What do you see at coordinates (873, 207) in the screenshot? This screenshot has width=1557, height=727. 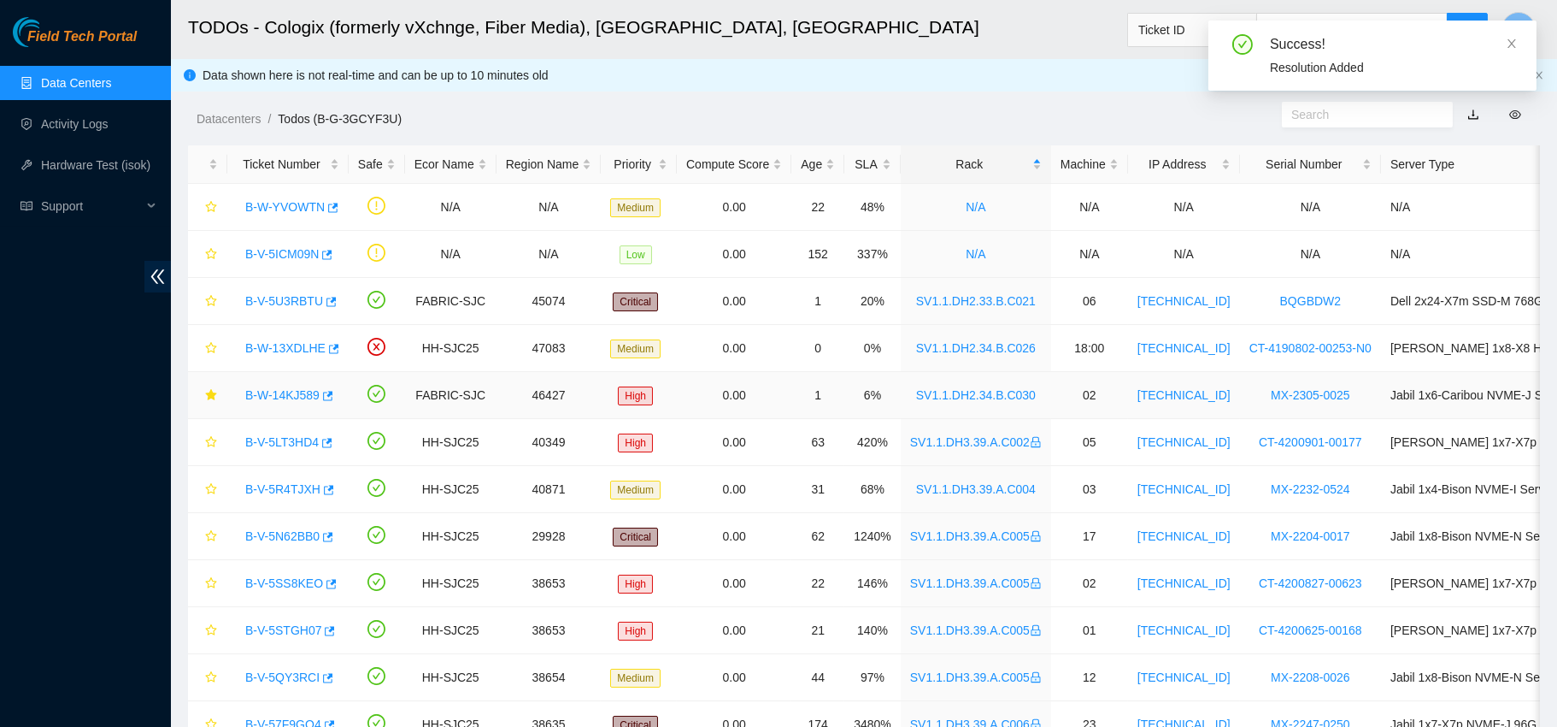 I see `td: 48%` at bounding box center [873, 207].